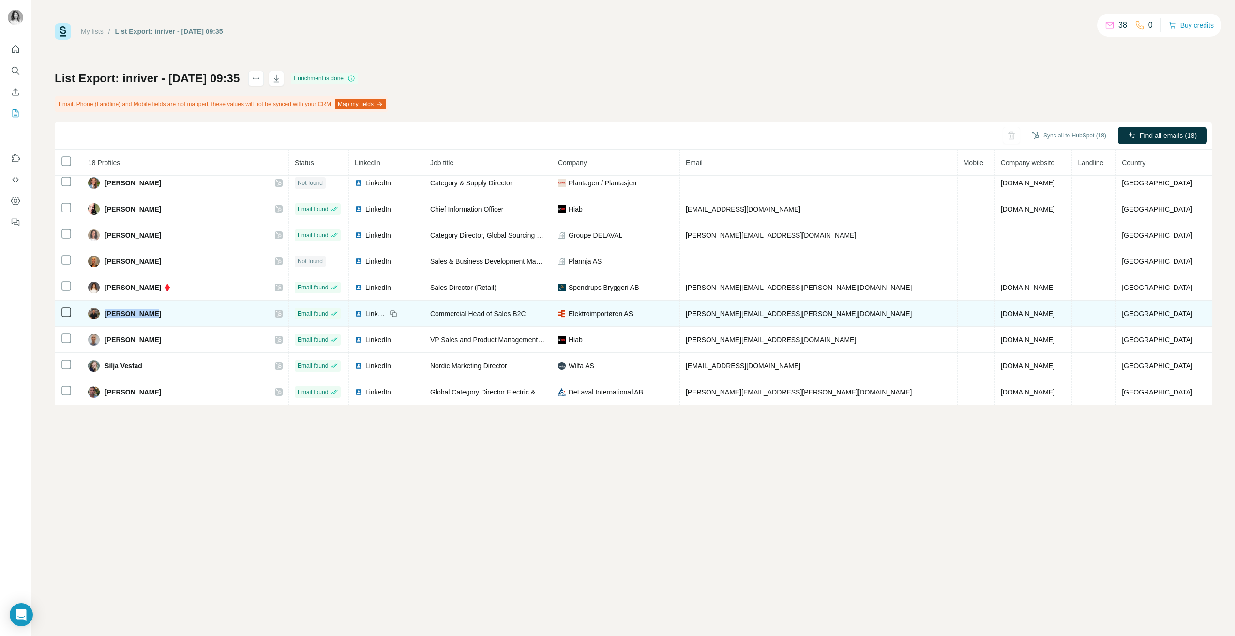 The width and height of the screenshot is (1235, 636). What do you see at coordinates (310, 183) in the screenshot?
I see `span: Not found` at bounding box center [310, 183].